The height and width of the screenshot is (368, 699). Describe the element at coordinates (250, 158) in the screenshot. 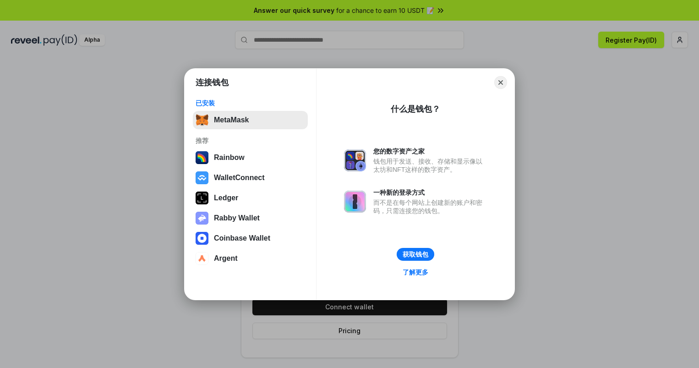

I see `button: Rainbow` at that location.